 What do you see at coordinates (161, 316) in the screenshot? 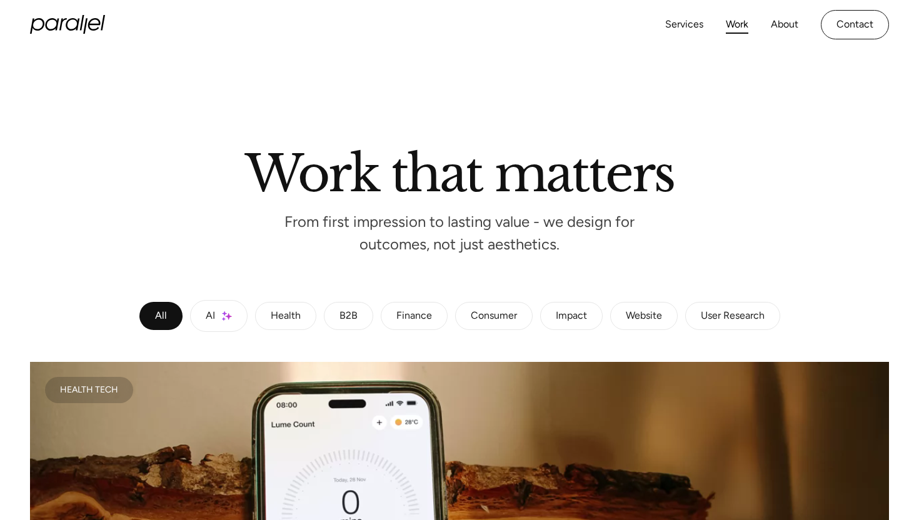
I see `div: All` at bounding box center [161, 316].